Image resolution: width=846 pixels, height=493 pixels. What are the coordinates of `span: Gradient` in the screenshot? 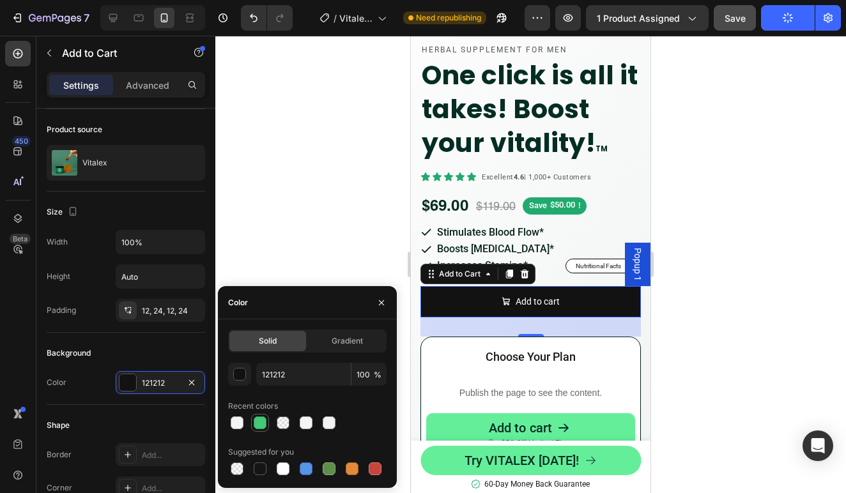 It's located at (347, 341).